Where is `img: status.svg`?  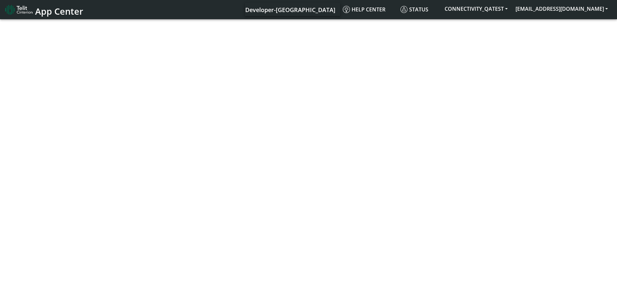
img: status.svg is located at coordinates (404, 9).